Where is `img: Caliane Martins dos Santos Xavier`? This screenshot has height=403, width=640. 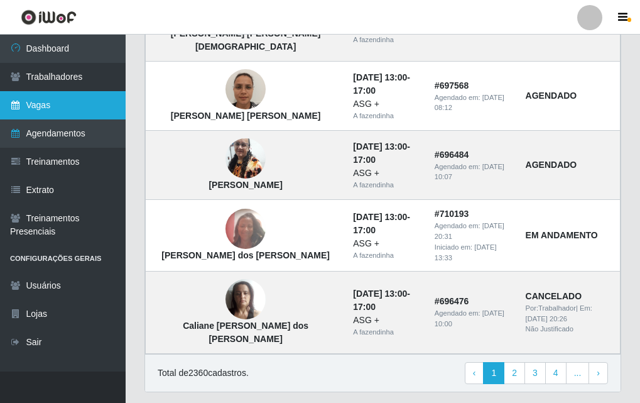 img: Caliane Martins dos Santos Xavier is located at coordinates (246, 298).